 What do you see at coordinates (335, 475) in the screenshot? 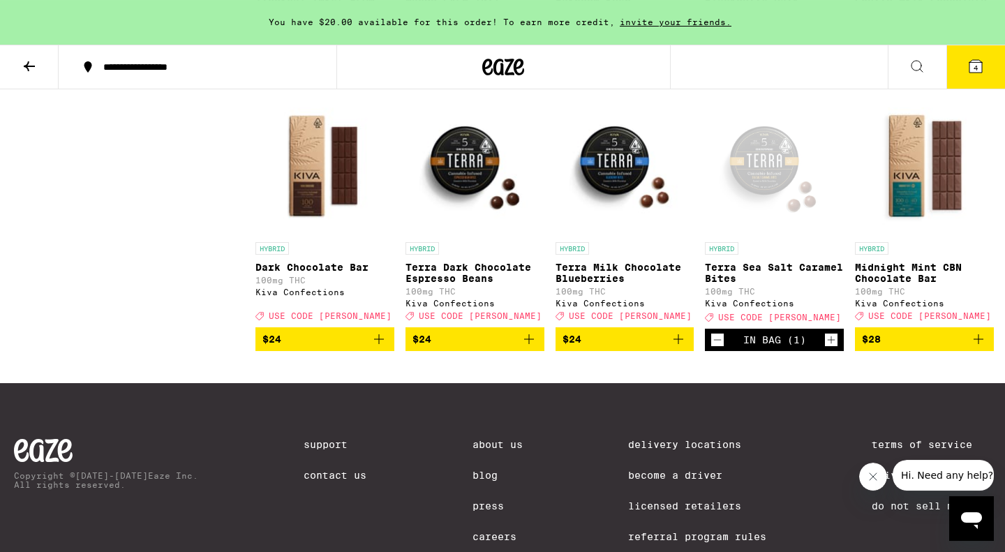
I see `a: Contact Us` at bounding box center [335, 475].